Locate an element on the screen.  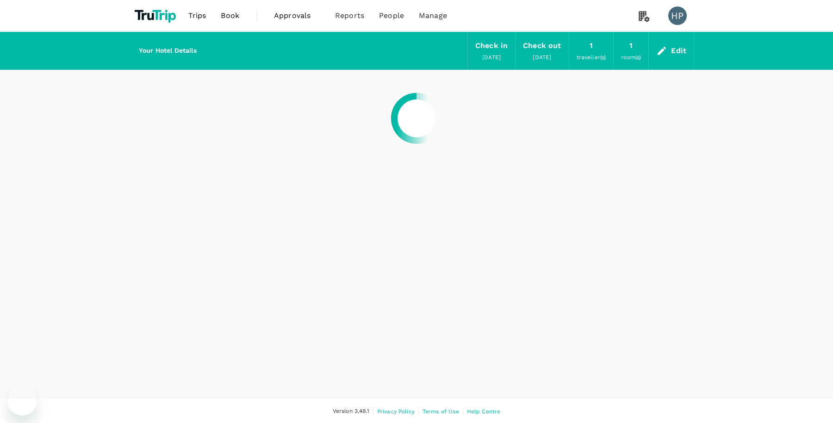
span: Book is located at coordinates (230, 16).